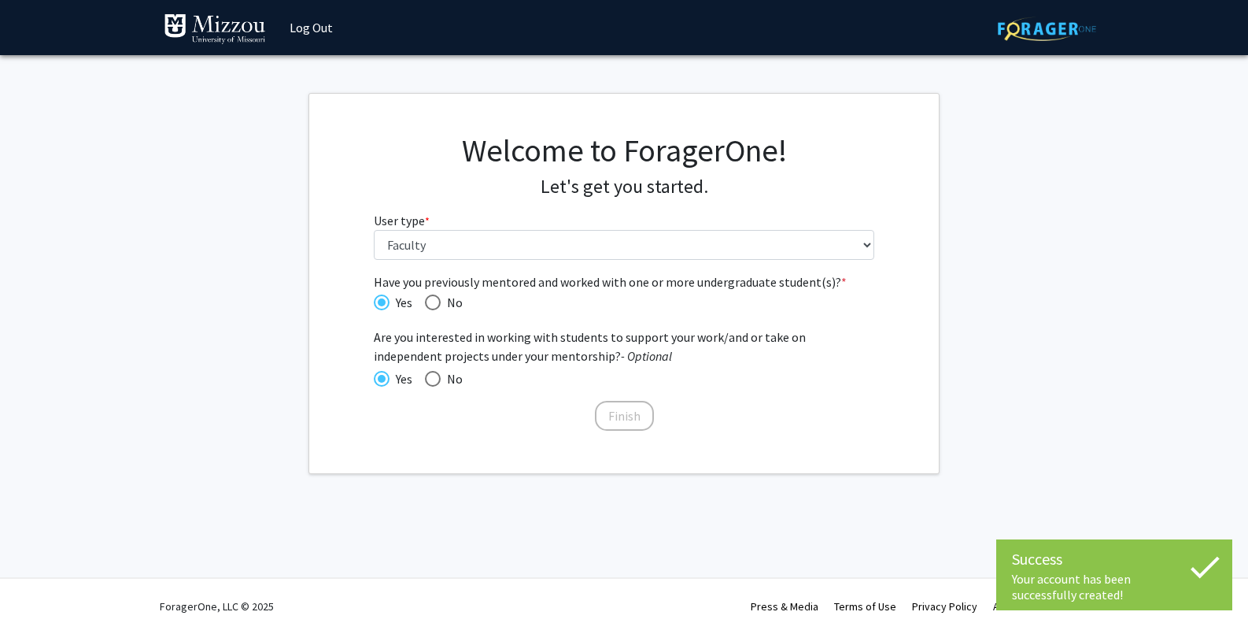 The height and width of the screenshot is (634, 1248). Describe the element at coordinates (1047, 28) in the screenshot. I see `img: ForagerOne Logo` at that location.